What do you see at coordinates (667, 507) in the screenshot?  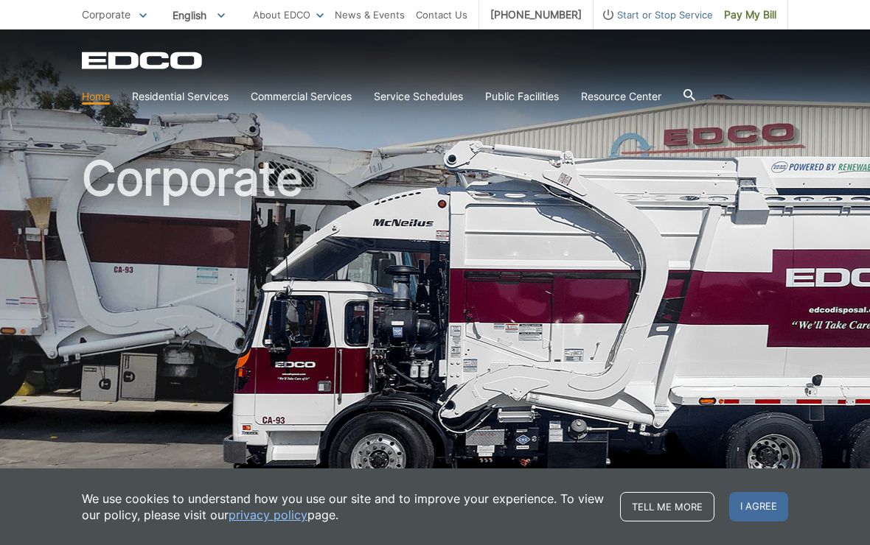 I see `a: Tell me more` at bounding box center [667, 507].